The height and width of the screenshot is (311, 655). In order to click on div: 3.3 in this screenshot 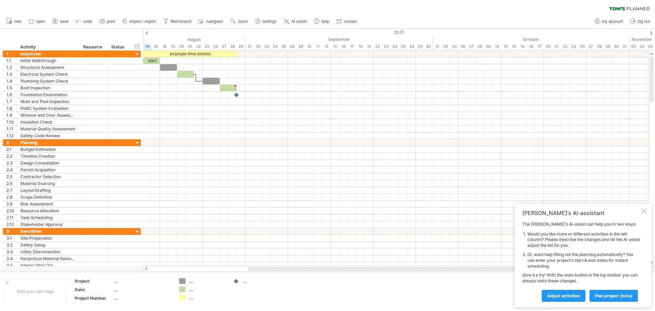, I will do `click(12, 251)`.